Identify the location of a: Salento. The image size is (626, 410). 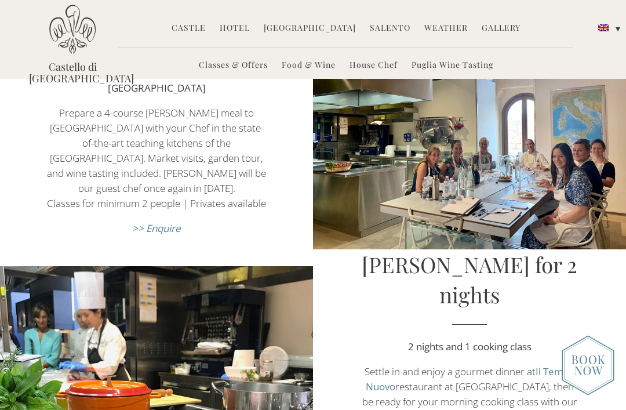
(390, 28).